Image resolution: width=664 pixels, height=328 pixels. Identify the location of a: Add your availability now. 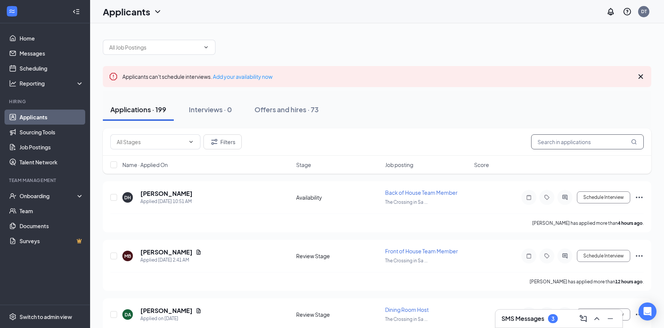
(242, 77).